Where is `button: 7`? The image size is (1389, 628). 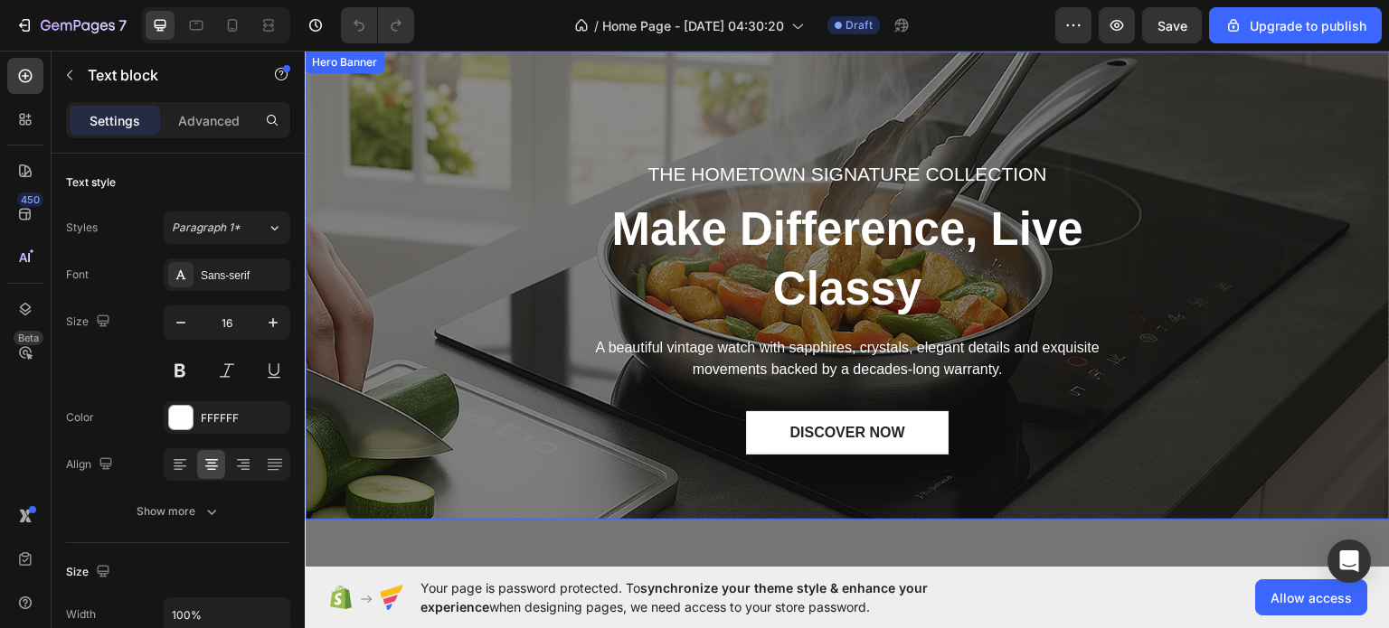 button: 7 is located at coordinates (71, 25).